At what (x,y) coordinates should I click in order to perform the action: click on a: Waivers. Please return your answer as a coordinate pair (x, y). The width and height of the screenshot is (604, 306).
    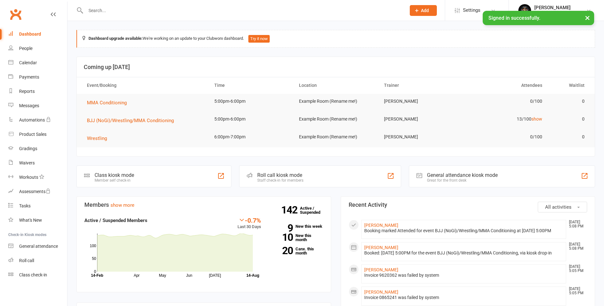
    Looking at the image, I should click on (38, 163).